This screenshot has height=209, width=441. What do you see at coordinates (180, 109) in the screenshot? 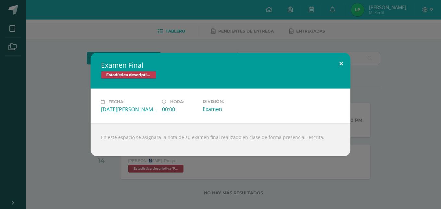
I see `div: 00:00` at bounding box center [180, 109].